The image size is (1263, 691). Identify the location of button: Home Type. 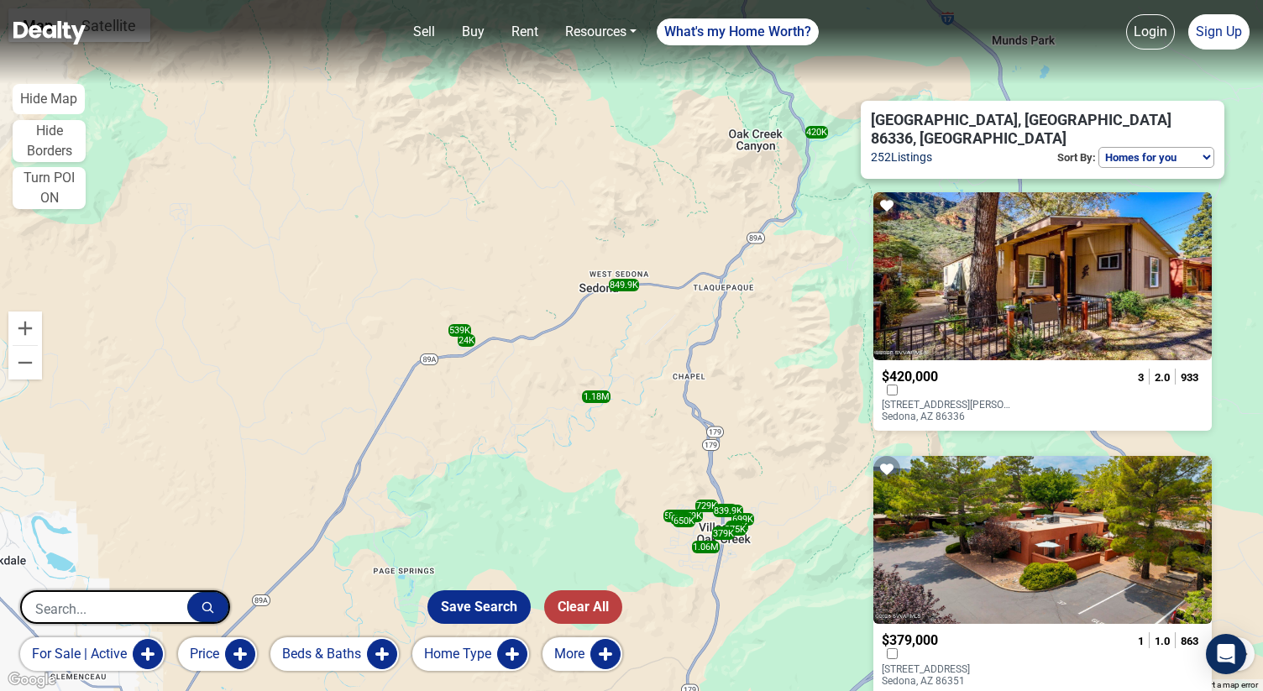
(470, 654).